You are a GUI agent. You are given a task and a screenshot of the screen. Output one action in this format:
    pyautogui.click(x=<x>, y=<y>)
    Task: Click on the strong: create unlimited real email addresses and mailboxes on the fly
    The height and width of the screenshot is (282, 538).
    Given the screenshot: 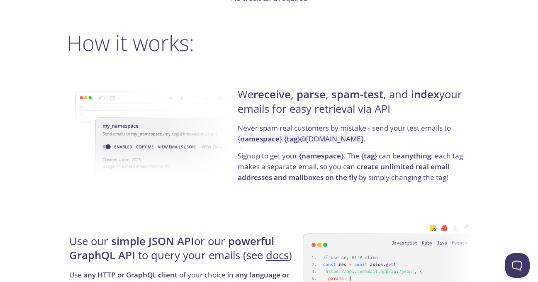 What is the action you would take?
    pyautogui.click(x=343, y=172)
    